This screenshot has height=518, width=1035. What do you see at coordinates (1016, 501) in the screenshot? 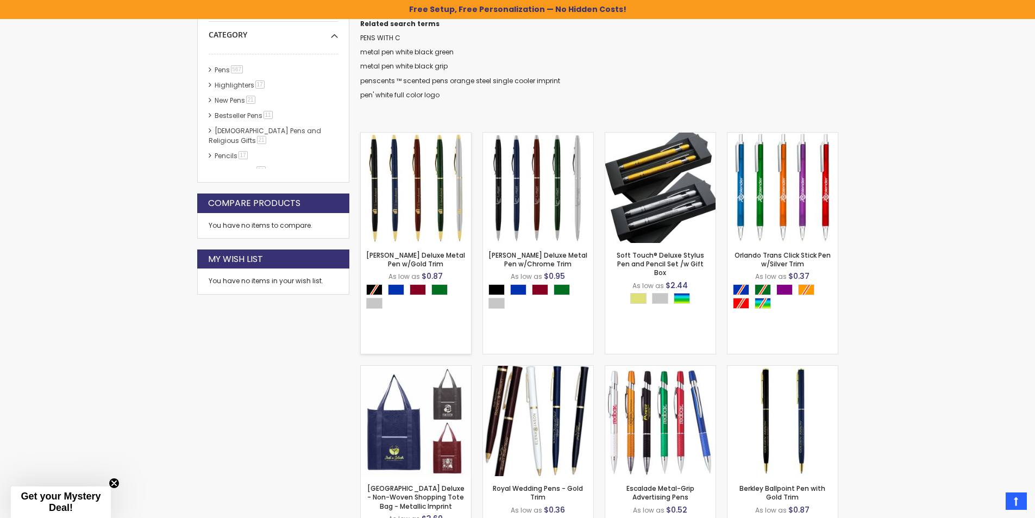
I see `a: Top` at bounding box center [1016, 501].